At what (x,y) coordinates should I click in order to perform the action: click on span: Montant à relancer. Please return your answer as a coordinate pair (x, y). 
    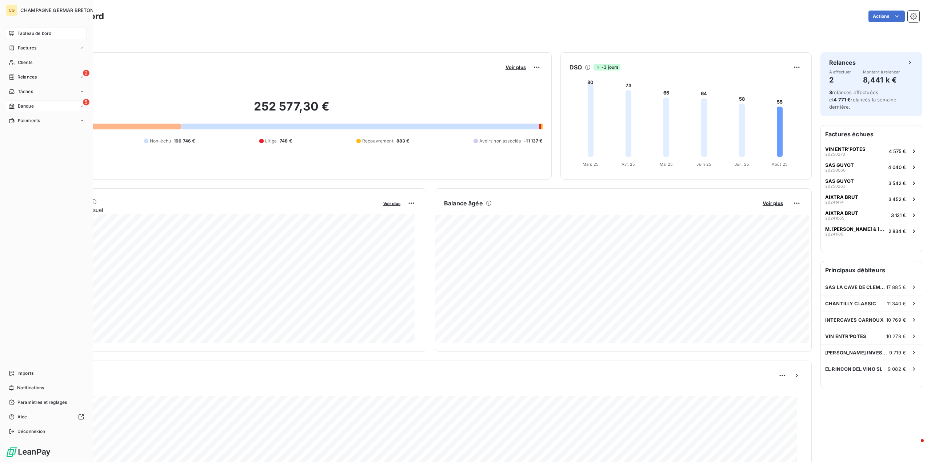
    Looking at the image, I should click on (881, 72).